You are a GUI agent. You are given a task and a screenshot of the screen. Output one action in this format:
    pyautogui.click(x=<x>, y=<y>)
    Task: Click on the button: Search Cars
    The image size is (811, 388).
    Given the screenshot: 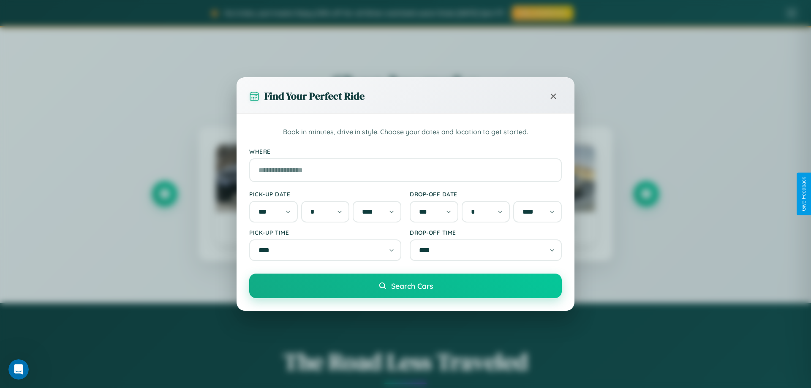 What is the action you would take?
    pyautogui.click(x=406, y=286)
    